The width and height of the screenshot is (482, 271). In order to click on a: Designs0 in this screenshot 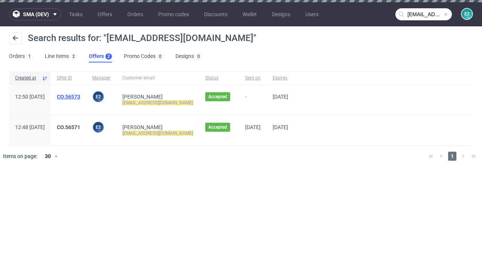, I will do `click(189, 56)`.